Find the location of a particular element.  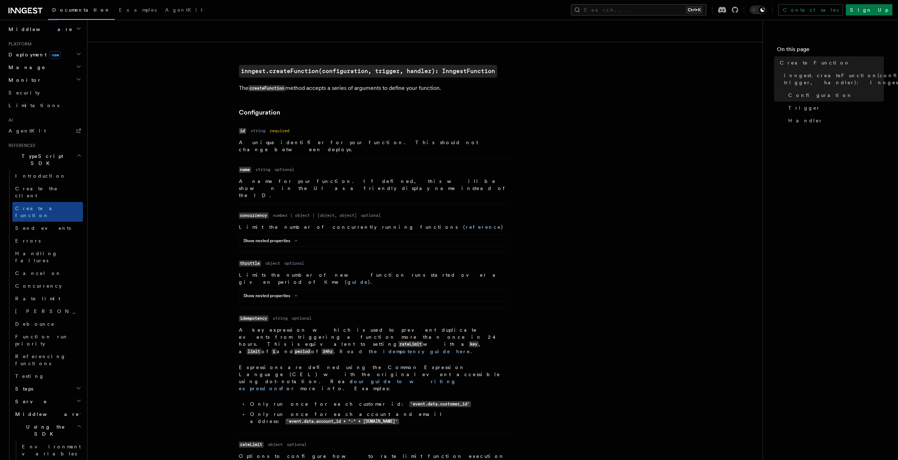

span: Examples is located at coordinates (138, 10).